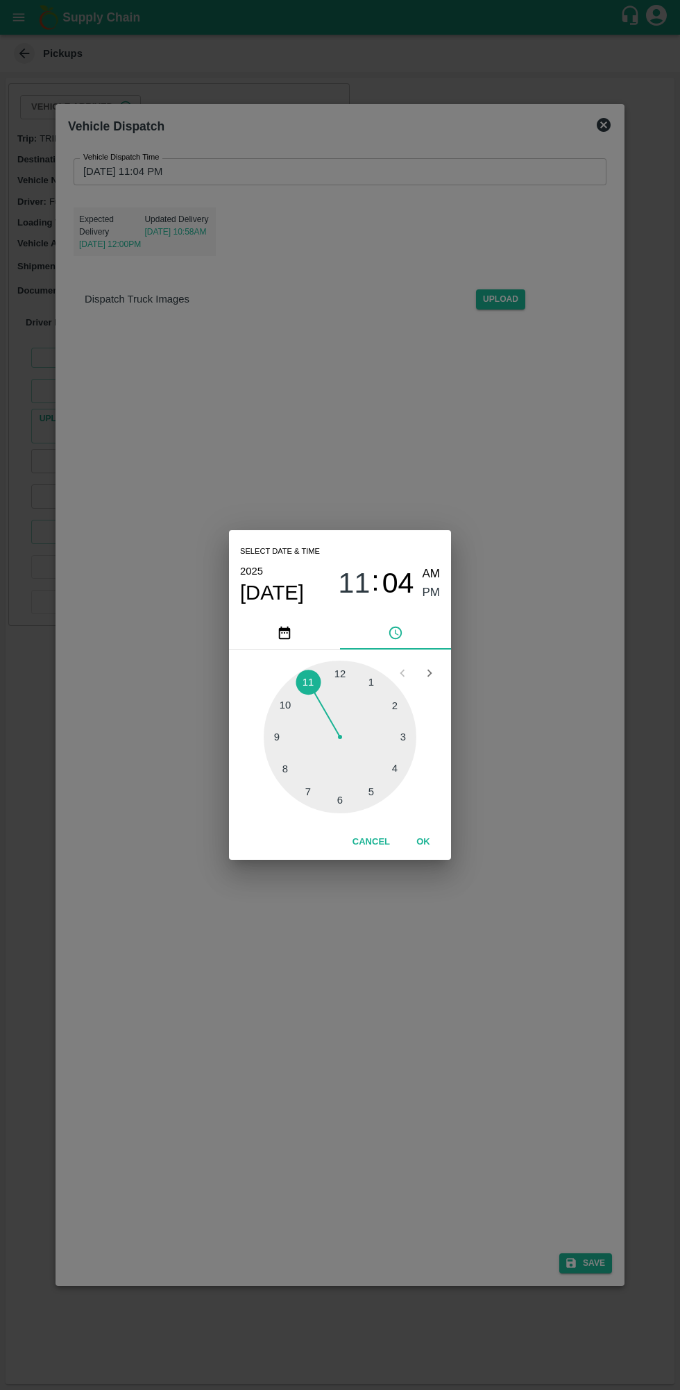 The height and width of the screenshot is (1390, 680). What do you see at coordinates (430, 673) in the screenshot?
I see `button: Open next view` at bounding box center [430, 673].